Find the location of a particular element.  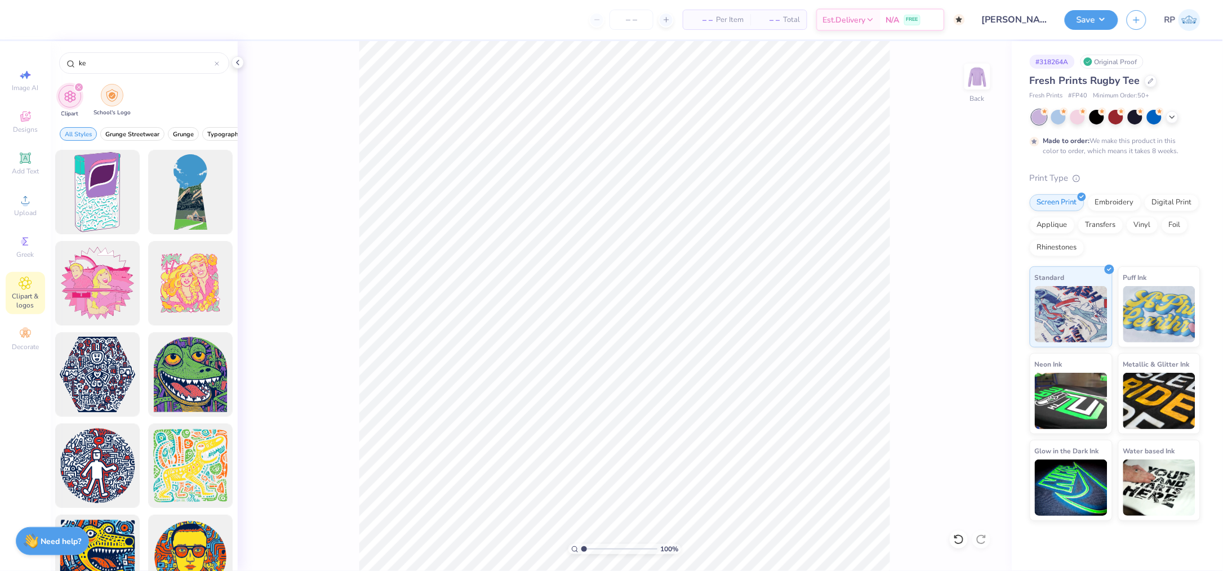

span: Per Item is located at coordinates (729, 20).